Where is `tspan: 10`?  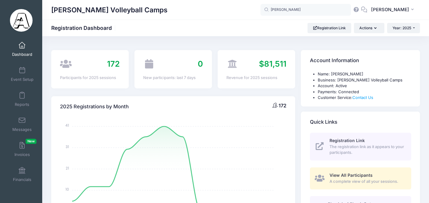 tspan: 10 is located at coordinates (68, 189).